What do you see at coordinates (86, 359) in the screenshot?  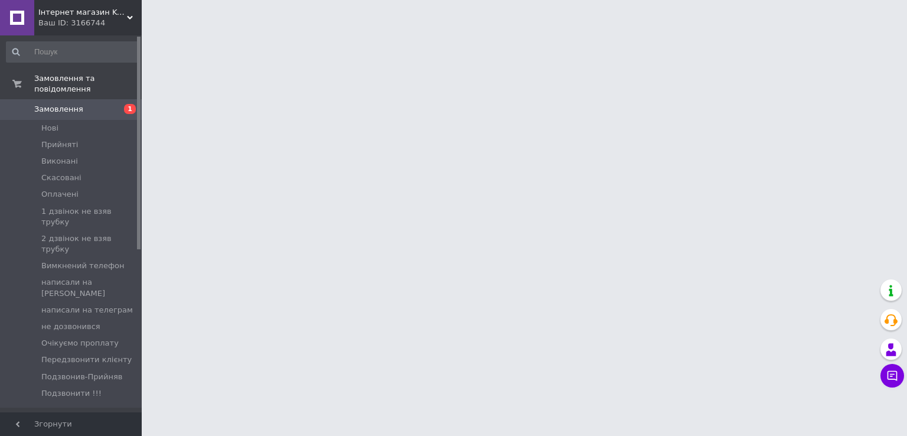 I see `span: Передзвонити клієнту` at bounding box center [86, 359].